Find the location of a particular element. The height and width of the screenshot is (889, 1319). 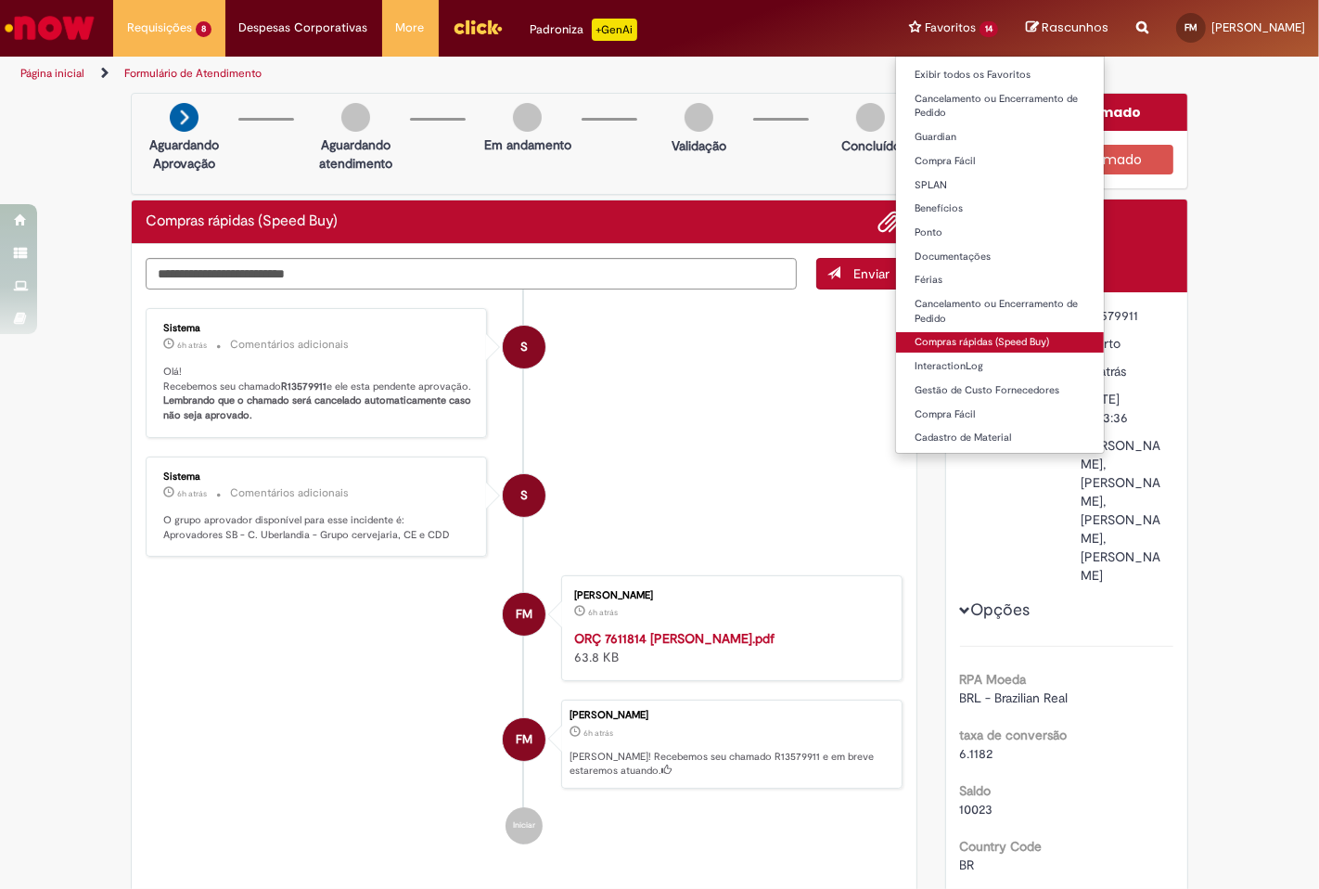

b: Country Code is located at coordinates (1001, 846).